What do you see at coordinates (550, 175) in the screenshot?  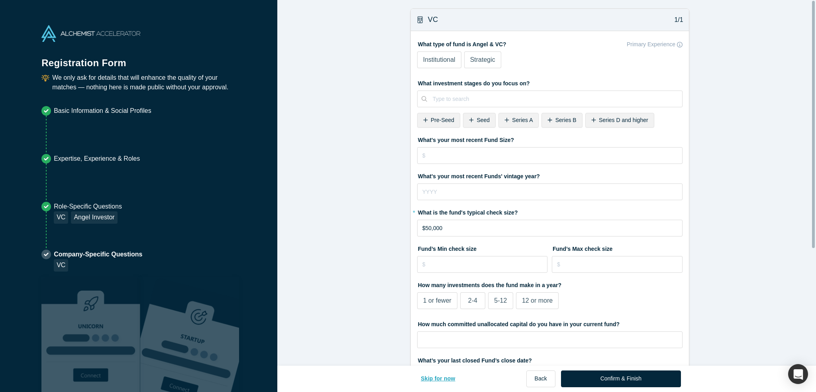 I see `label: What's your most recent Funds' vintage year?` at bounding box center [550, 175].